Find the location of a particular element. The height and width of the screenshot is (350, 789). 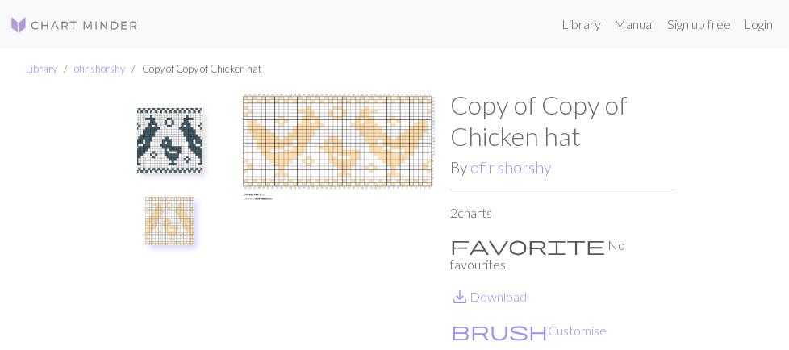

a: Manual is located at coordinates (634, 24).